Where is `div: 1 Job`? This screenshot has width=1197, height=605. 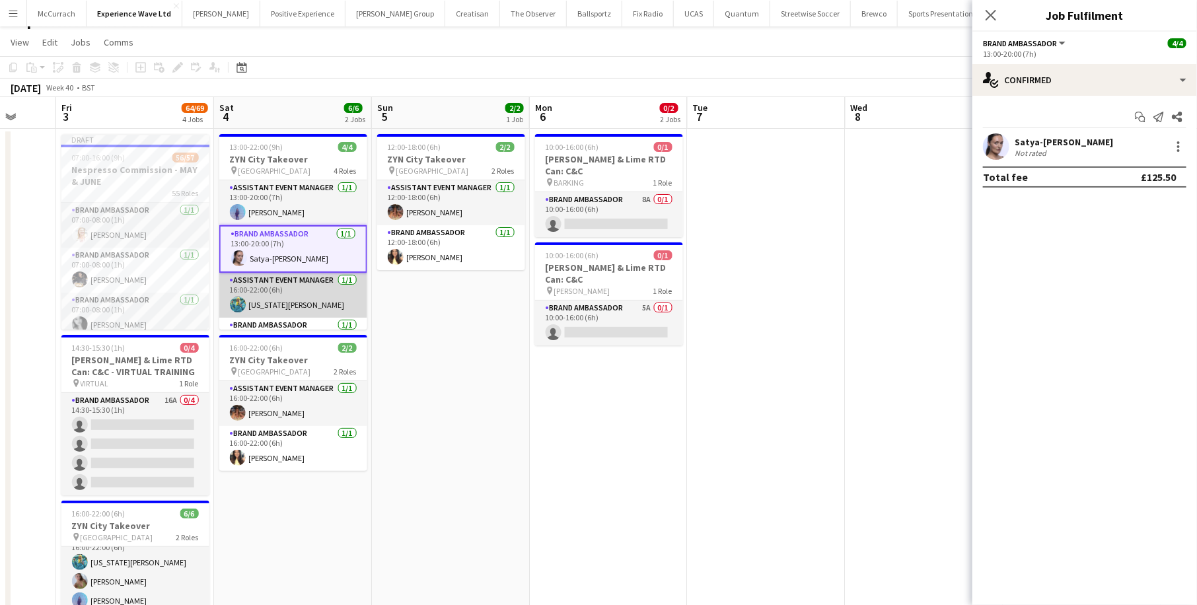 div: 1 Job is located at coordinates (515, 119).